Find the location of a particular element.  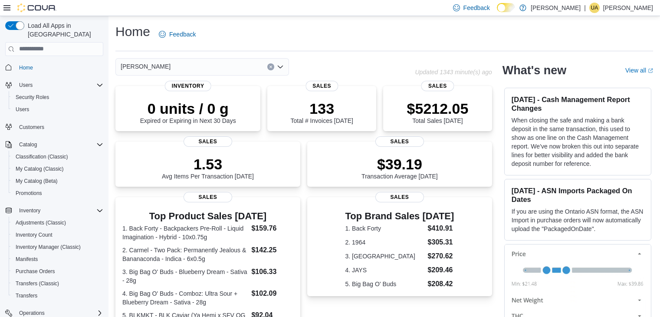

dt: 3. Big Bag O' Buds - Blueberry Dream - Sativa - 28g is located at coordinates (185, 276).